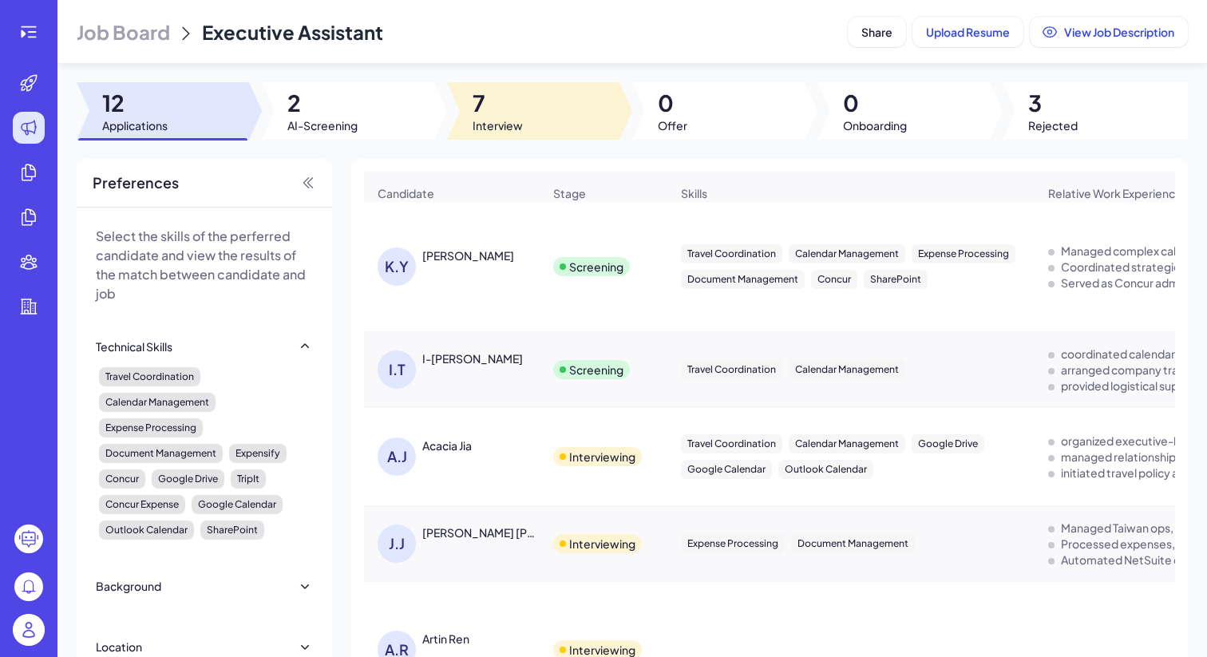 This screenshot has height=657, width=1207. Describe the element at coordinates (497, 103) in the screenshot. I see `span: 7` at that location.